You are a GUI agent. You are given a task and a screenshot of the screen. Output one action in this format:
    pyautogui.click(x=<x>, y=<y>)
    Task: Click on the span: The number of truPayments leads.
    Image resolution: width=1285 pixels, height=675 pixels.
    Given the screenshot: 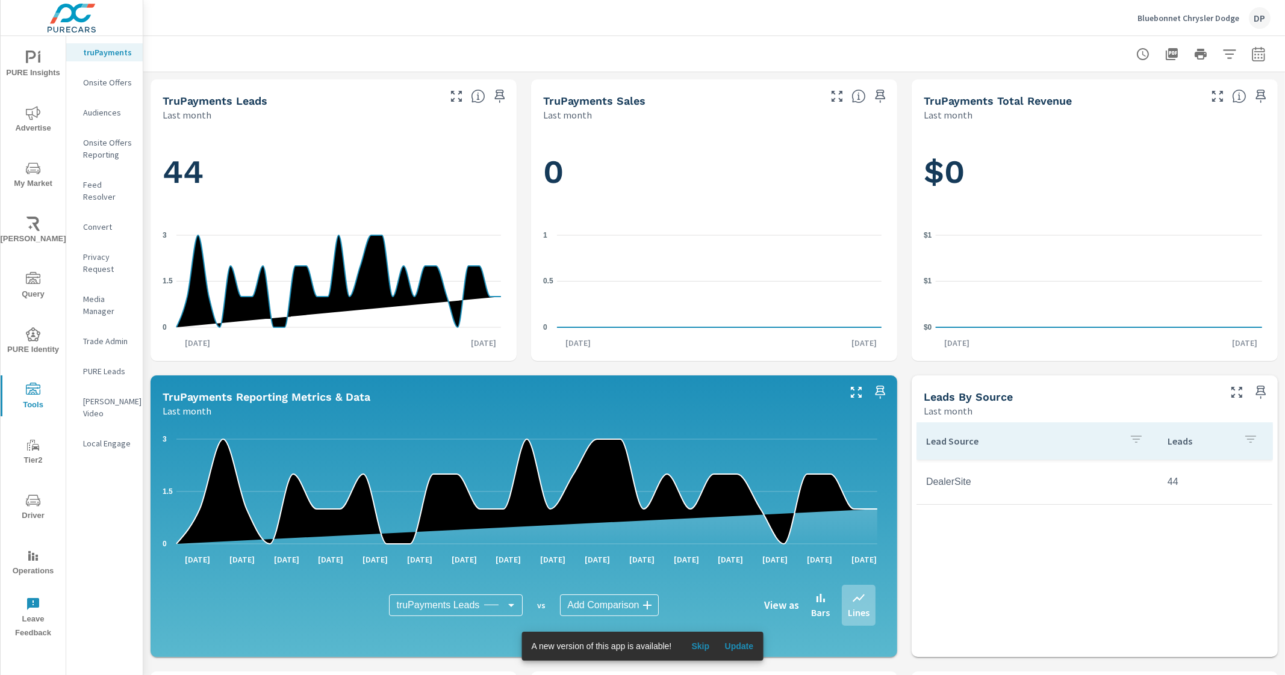 What is the action you would take?
    pyautogui.click(x=478, y=96)
    